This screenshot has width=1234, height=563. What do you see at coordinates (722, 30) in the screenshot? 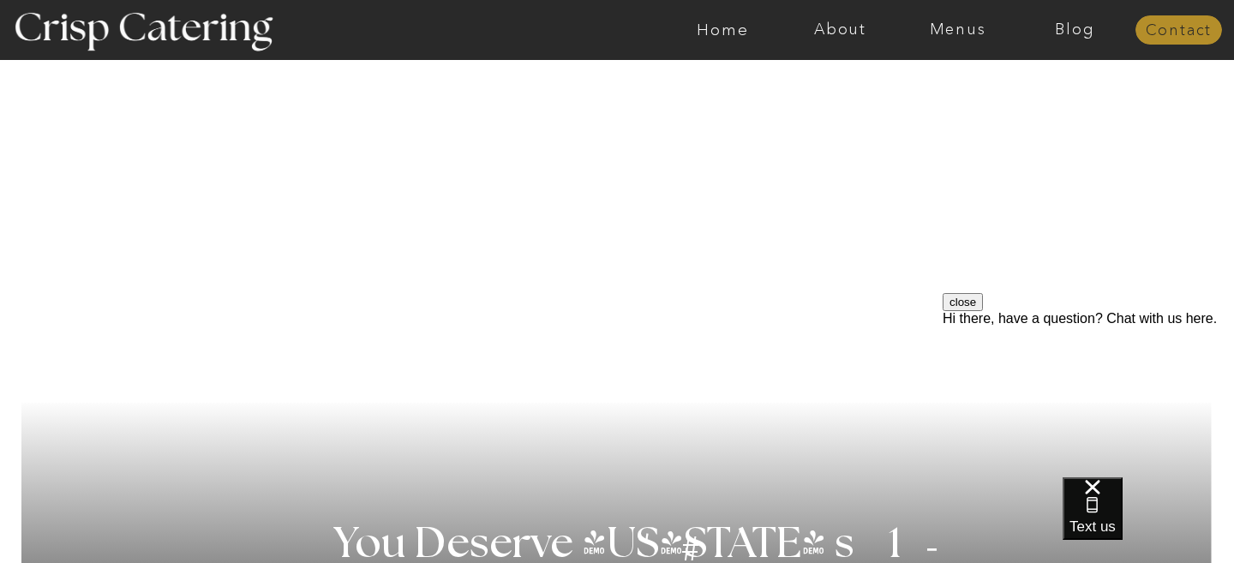
I see `nav: Home` at bounding box center [722, 30].